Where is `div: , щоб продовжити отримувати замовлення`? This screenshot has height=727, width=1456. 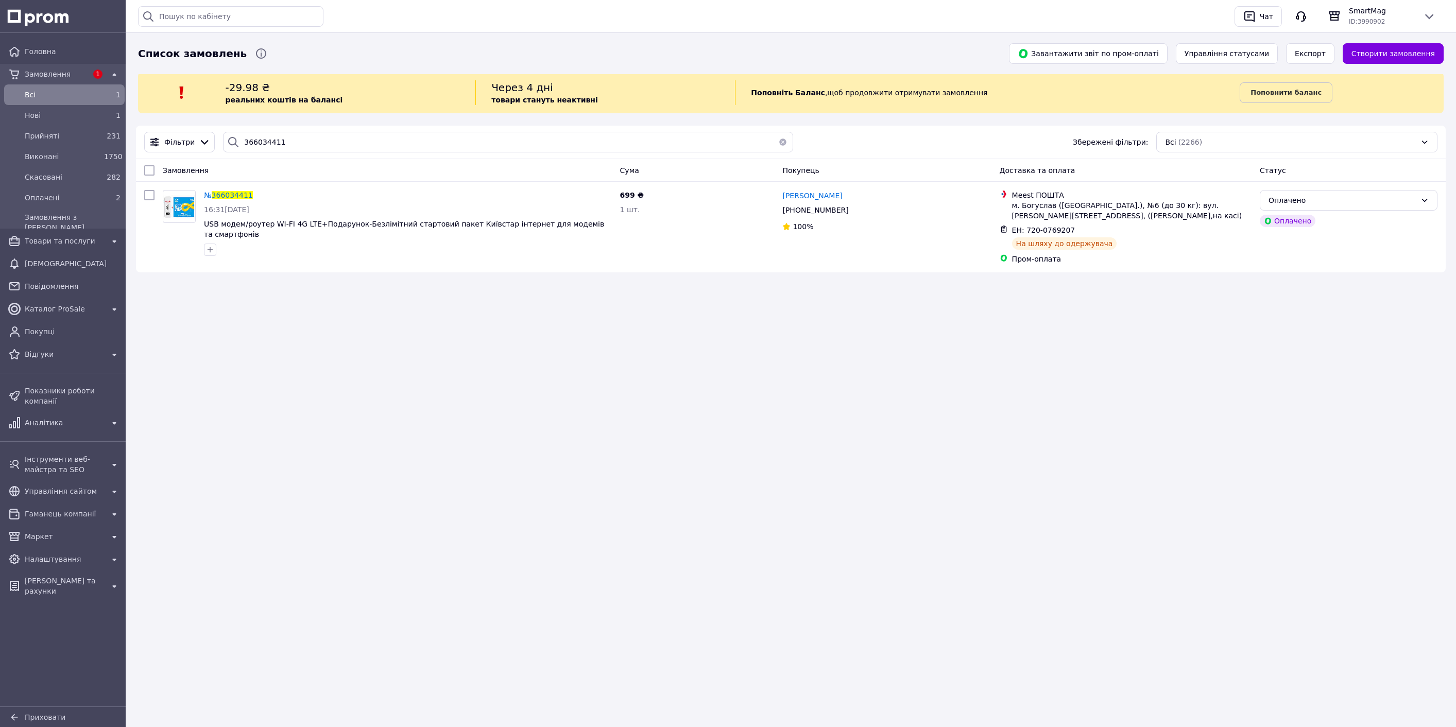 div: , щоб продовжити отримувати замовлення is located at coordinates (987, 93).